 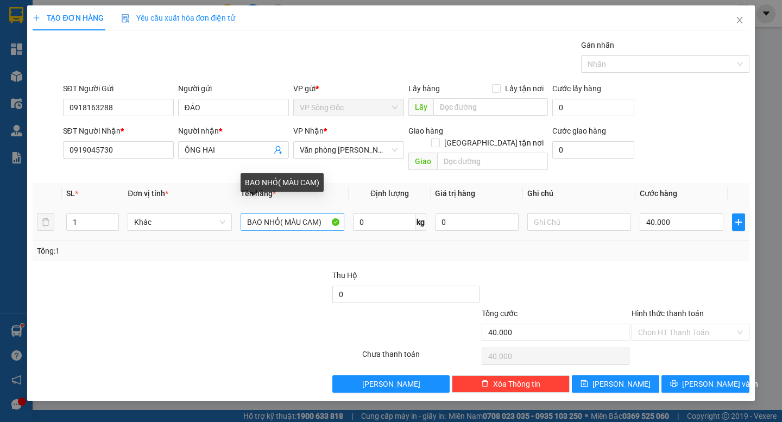 I want to click on label: Cước lấy hàng, so click(x=577, y=89).